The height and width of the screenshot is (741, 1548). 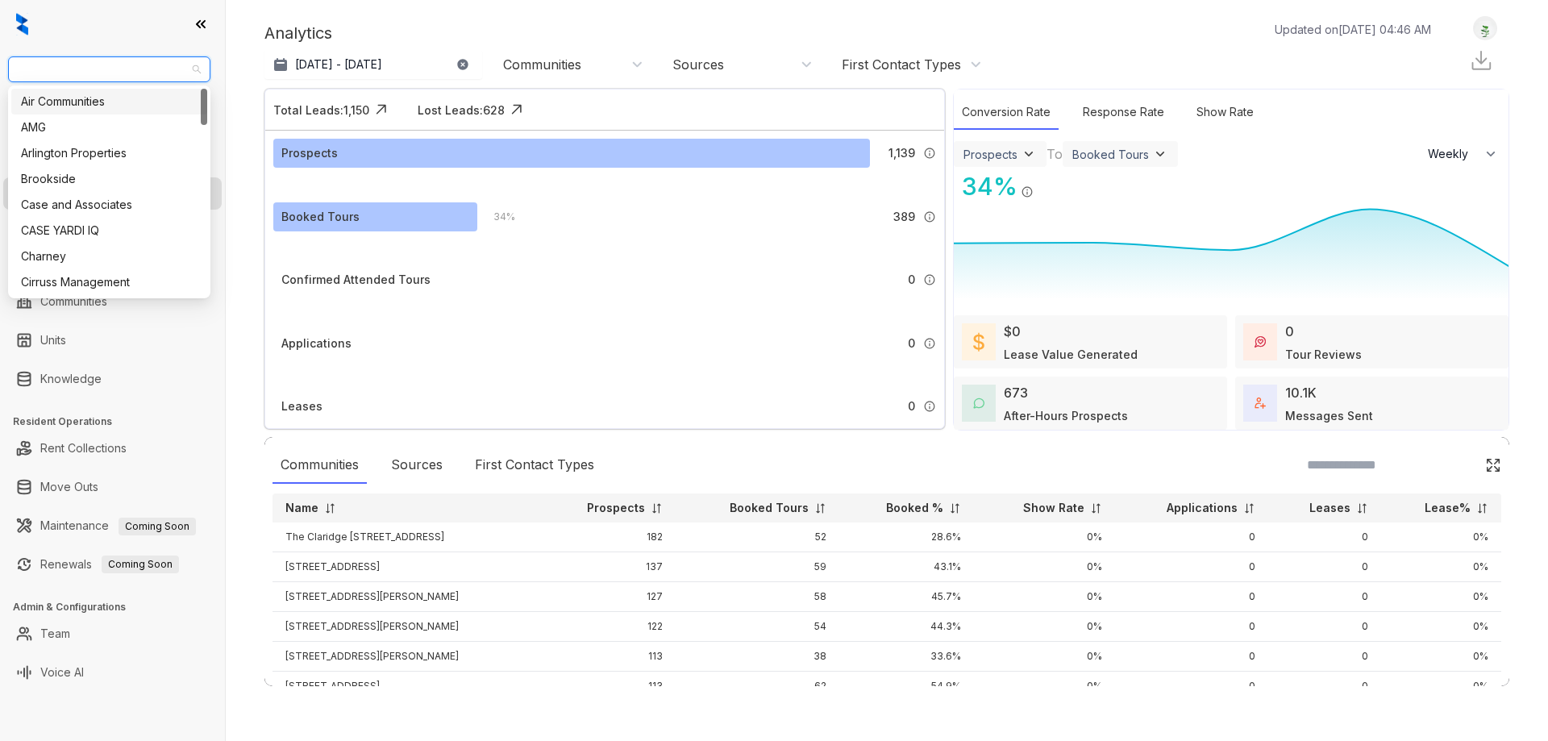 What do you see at coordinates (1055, 154) in the screenshot?
I see `div: To` at bounding box center [1055, 154].